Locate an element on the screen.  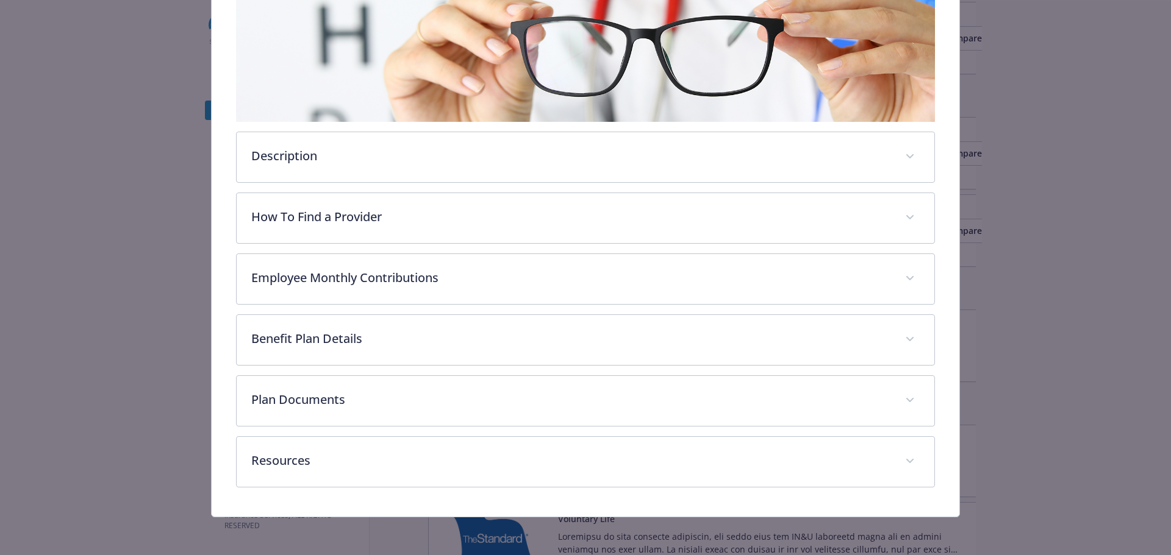
div: Description is located at coordinates (585, 157).